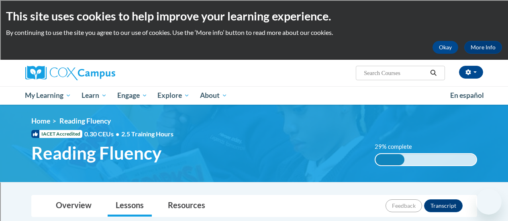 The width and height of the screenshot is (508, 221). Describe the element at coordinates (103, 134) in the screenshot. I see `span: 0.30 CEUs` at that location.